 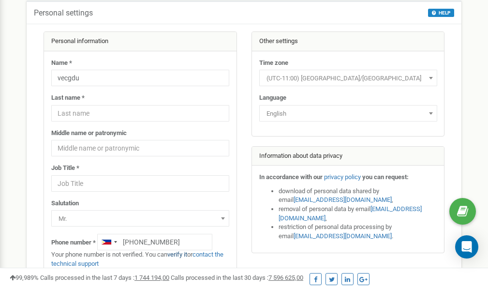 What do you see at coordinates (343, 177) in the screenshot?
I see `a: privacy policy` at bounding box center [343, 177].